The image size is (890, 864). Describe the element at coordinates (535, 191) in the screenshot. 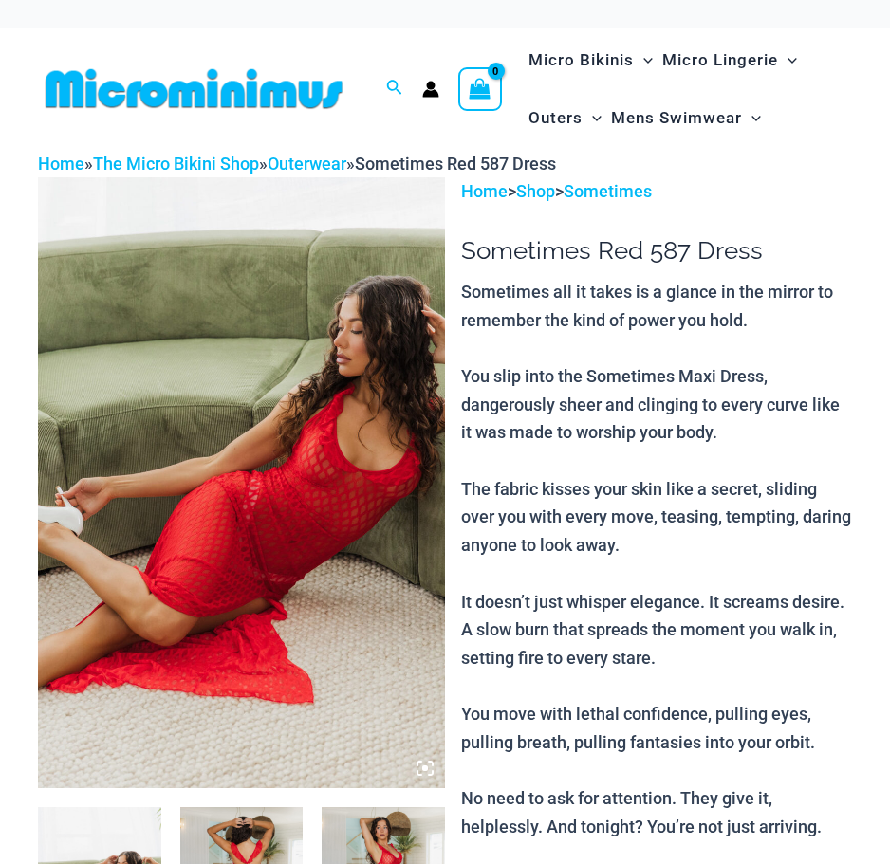

I see `a: Shop` at that location.